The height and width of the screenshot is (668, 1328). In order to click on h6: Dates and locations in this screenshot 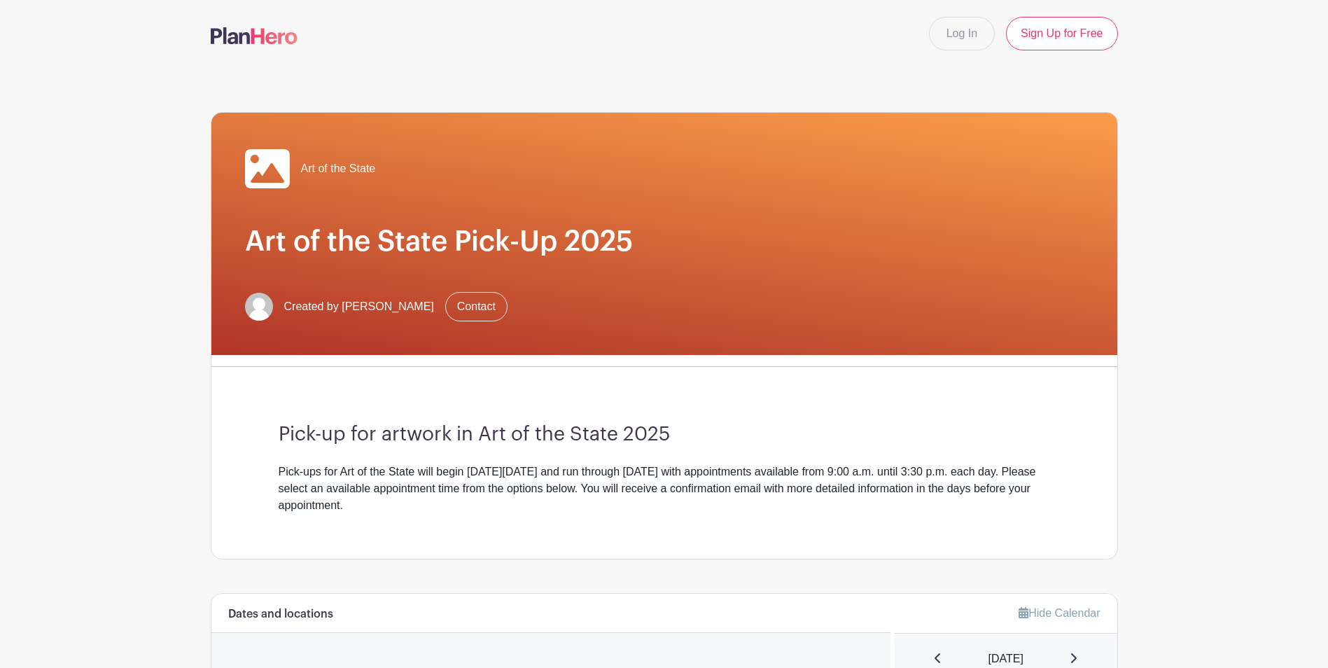, I will do `click(281, 614)`.